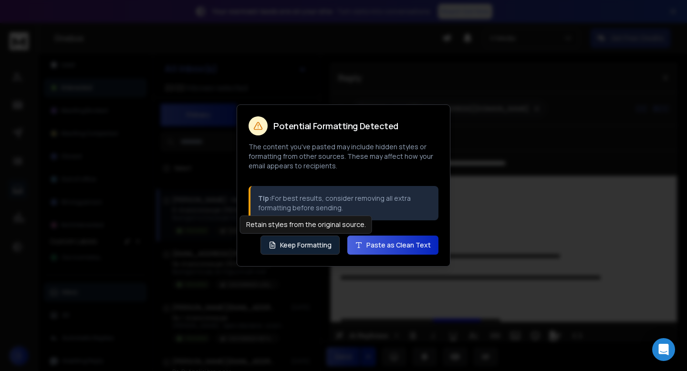  I want to click on button: Keep Formatting, so click(300, 245).